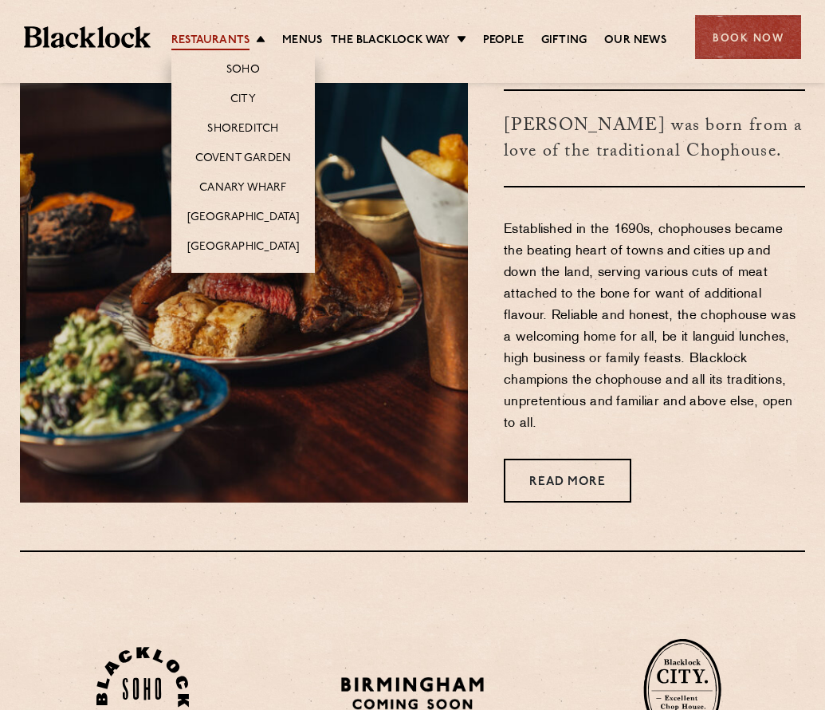 The height and width of the screenshot is (710, 825). I want to click on a: Menus, so click(302, 41).